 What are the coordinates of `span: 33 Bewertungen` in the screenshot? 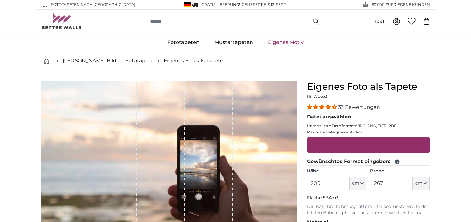 It's located at (359, 107).